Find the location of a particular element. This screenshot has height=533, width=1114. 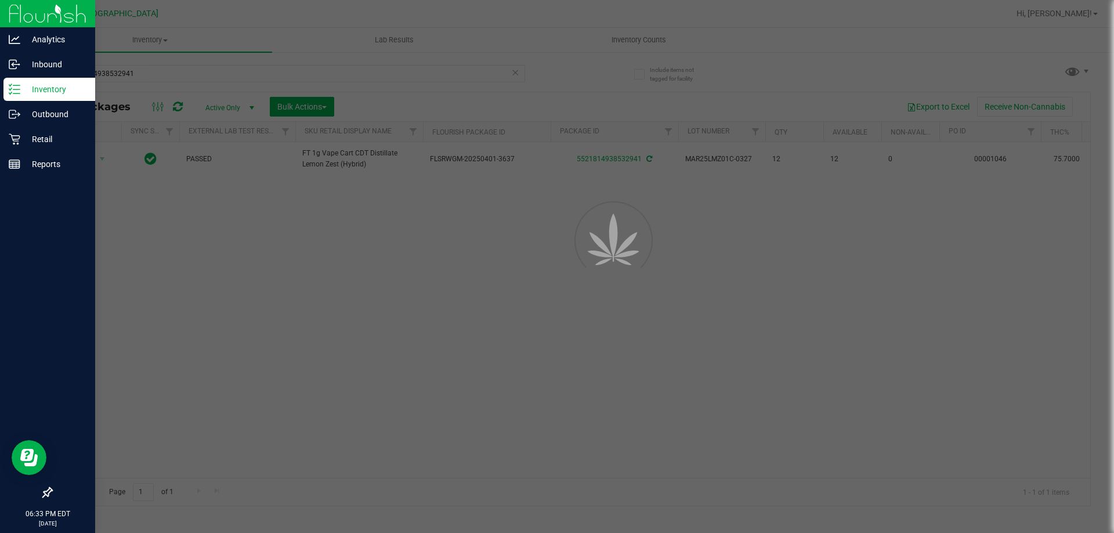

p: Reports is located at coordinates (55, 164).